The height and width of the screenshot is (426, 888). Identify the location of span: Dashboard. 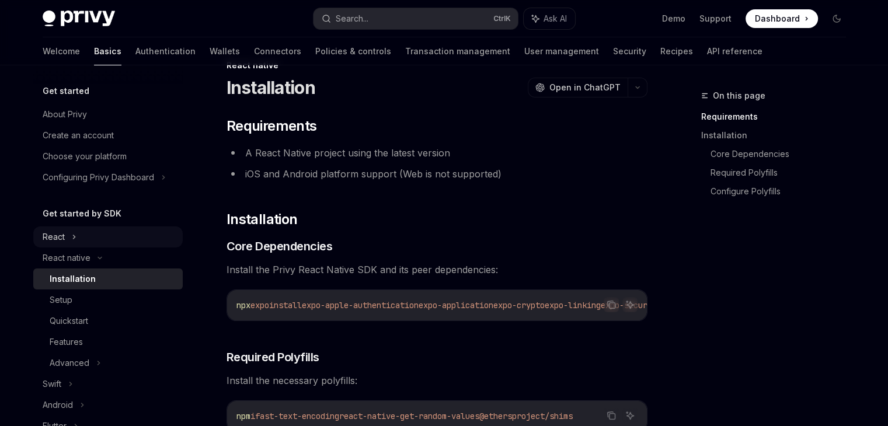
(777, 19).